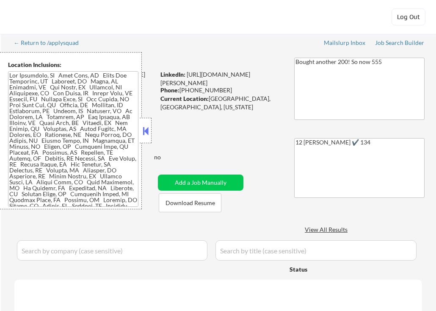  I want to click on div: View All Results, so click(327, 230).